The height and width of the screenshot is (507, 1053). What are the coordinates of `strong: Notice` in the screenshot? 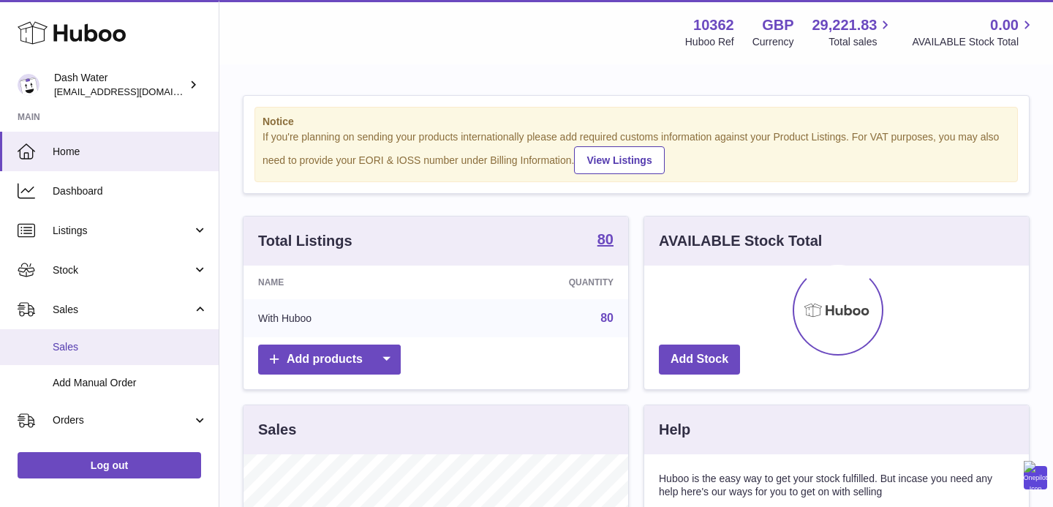 It's located at (636, 121).